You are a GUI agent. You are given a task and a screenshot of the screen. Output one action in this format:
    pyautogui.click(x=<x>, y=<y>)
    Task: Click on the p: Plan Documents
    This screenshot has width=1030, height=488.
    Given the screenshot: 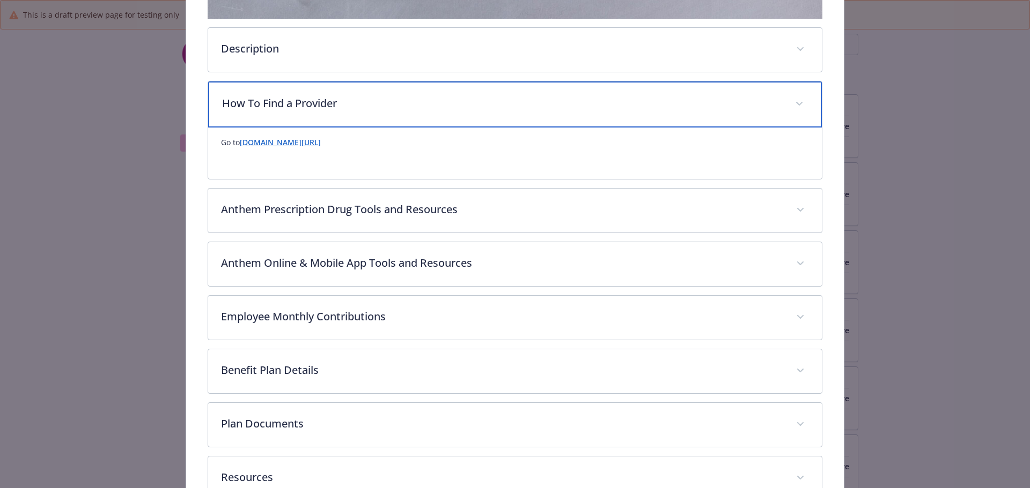 What is the action you would take?
    pyautogui.click(x=502, y=424)
    